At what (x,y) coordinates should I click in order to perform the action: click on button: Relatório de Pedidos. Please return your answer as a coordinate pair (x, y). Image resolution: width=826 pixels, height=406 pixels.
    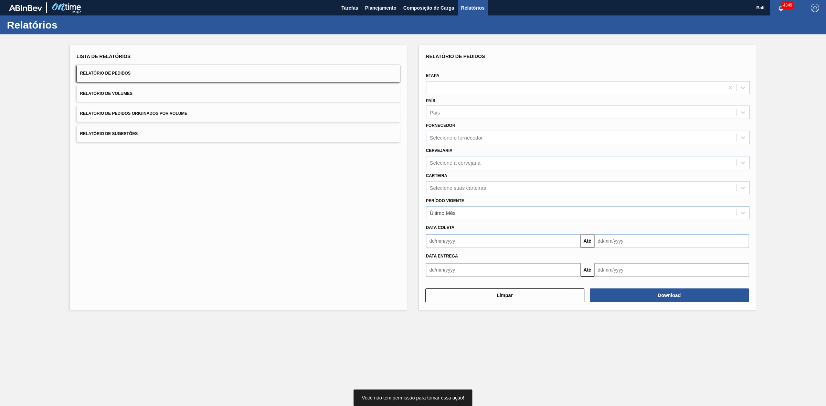
    Looking at the image, I should click on (238, 73).